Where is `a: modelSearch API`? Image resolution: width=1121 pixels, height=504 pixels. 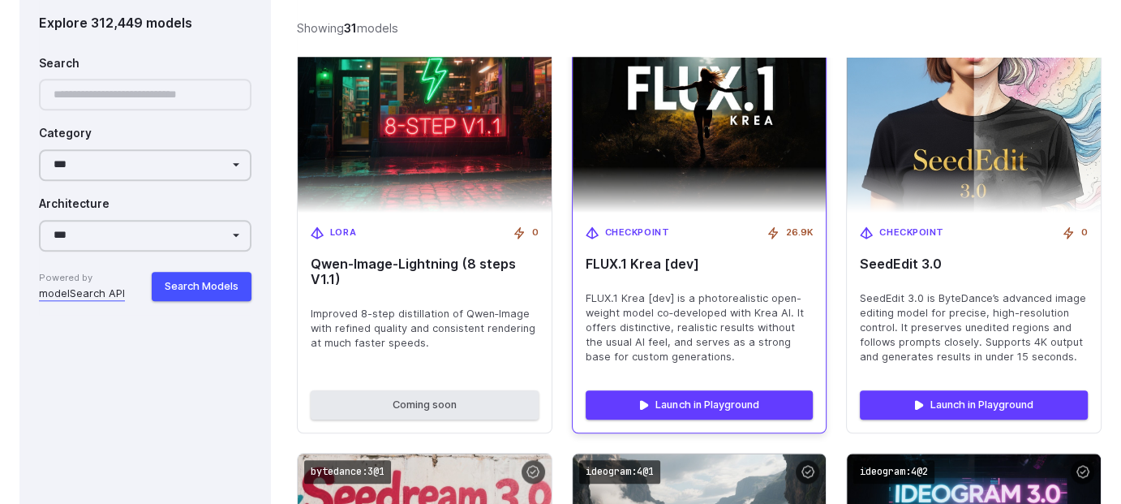 a: modelSearch API is located at coordinates (82, 294).